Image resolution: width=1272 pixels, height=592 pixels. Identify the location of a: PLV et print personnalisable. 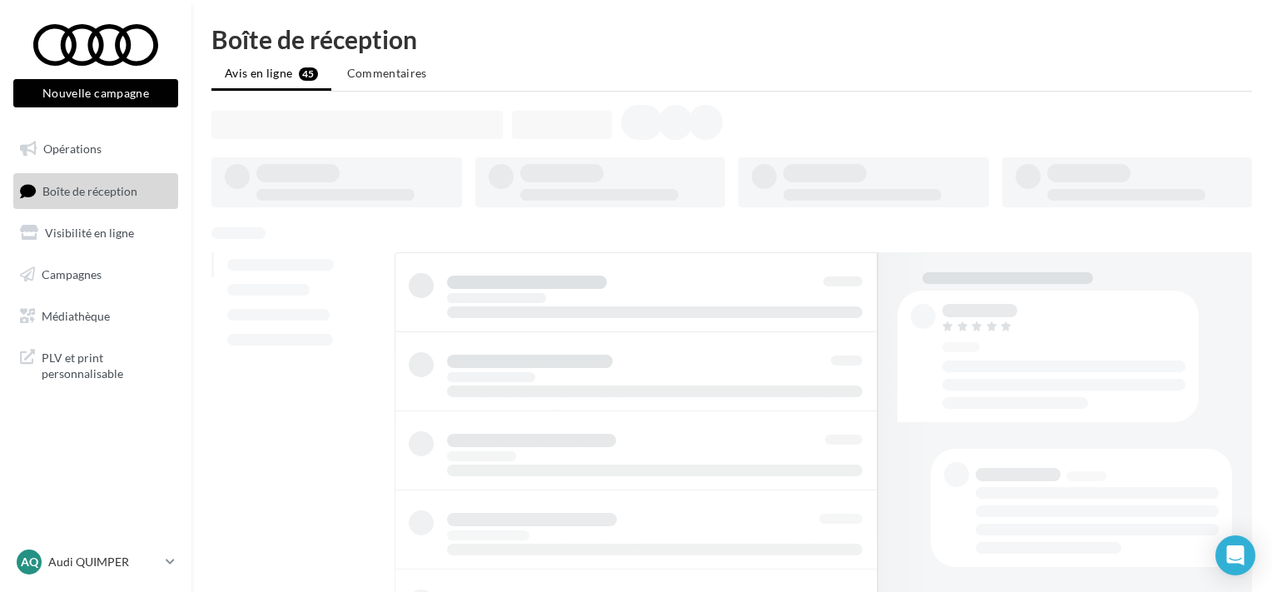
(96, 364).